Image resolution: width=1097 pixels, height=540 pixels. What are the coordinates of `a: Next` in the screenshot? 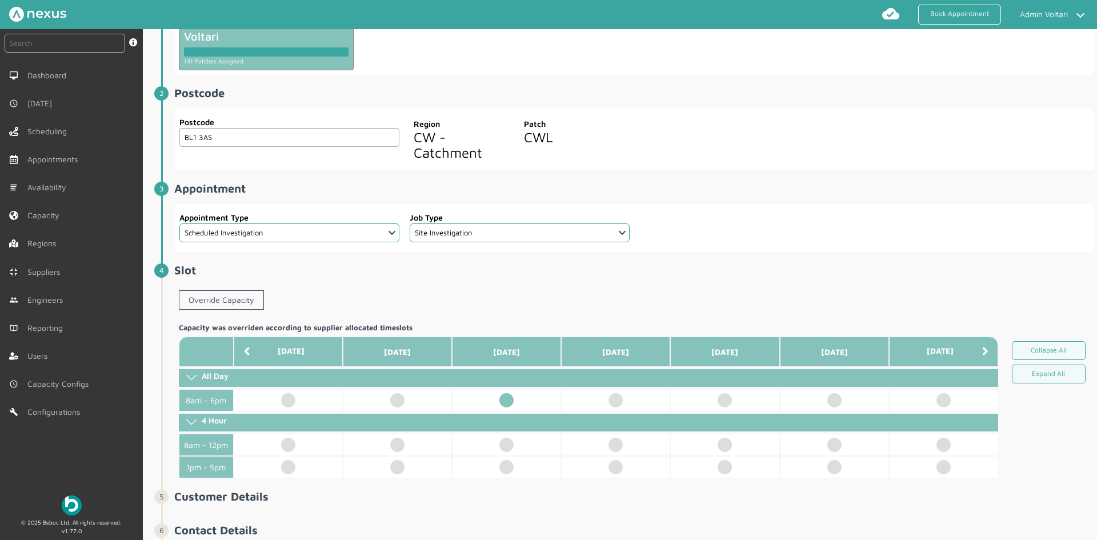 It's located at (985, 351).